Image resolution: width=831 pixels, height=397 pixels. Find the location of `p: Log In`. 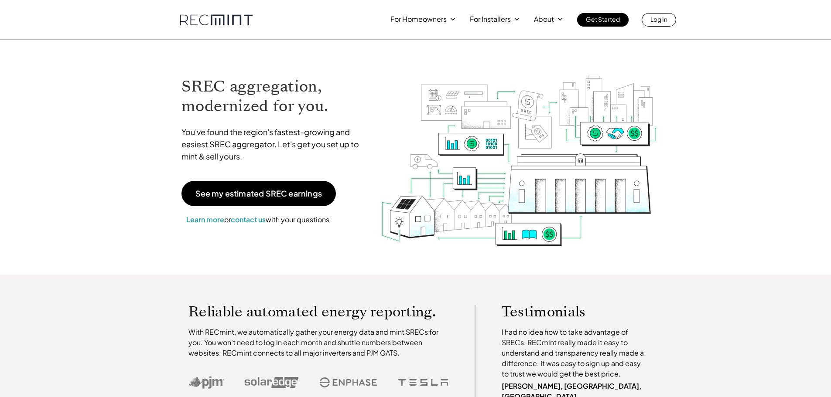

p: Log In is located at coordinates (659, 19).